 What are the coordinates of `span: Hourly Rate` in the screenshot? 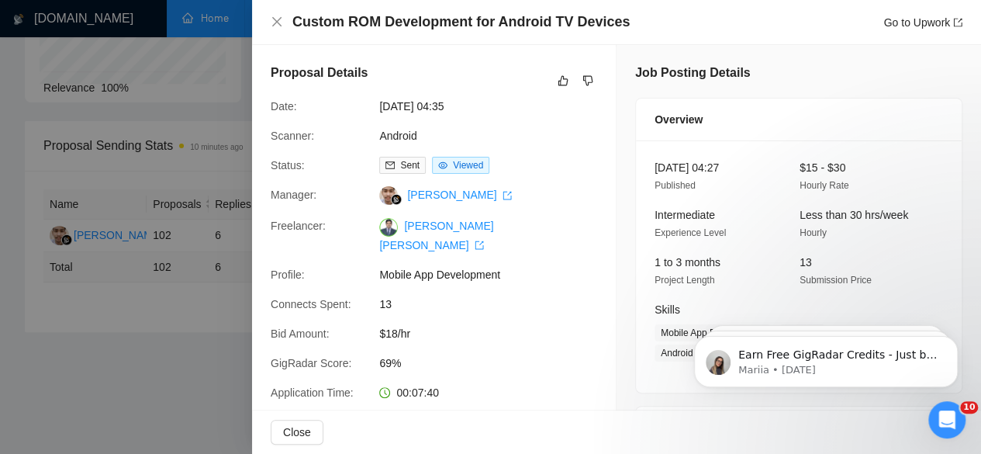 It's located at (824, 185).